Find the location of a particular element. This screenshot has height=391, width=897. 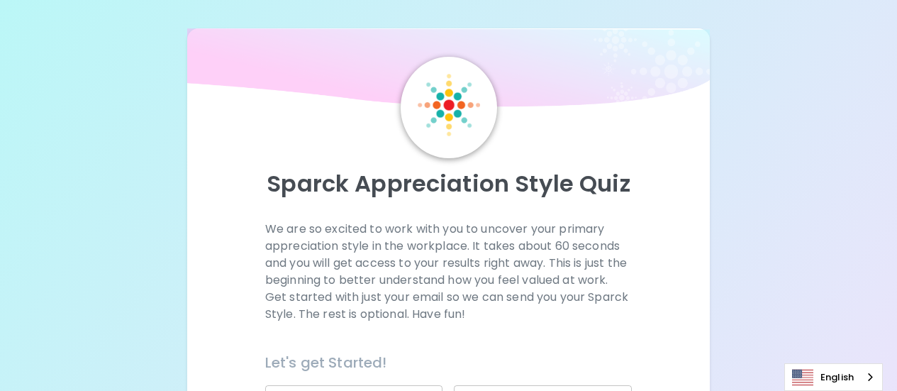

img: Sparck Logo is located at coordinates (449, 105).